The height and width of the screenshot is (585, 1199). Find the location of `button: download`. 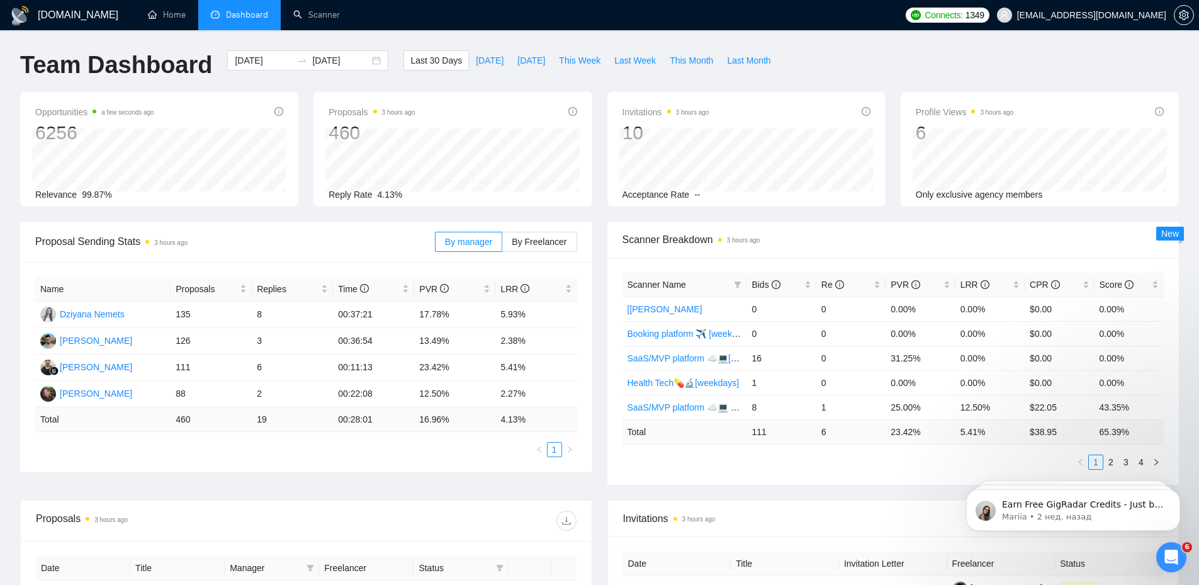

button: download is located at coordinates (566, 520).